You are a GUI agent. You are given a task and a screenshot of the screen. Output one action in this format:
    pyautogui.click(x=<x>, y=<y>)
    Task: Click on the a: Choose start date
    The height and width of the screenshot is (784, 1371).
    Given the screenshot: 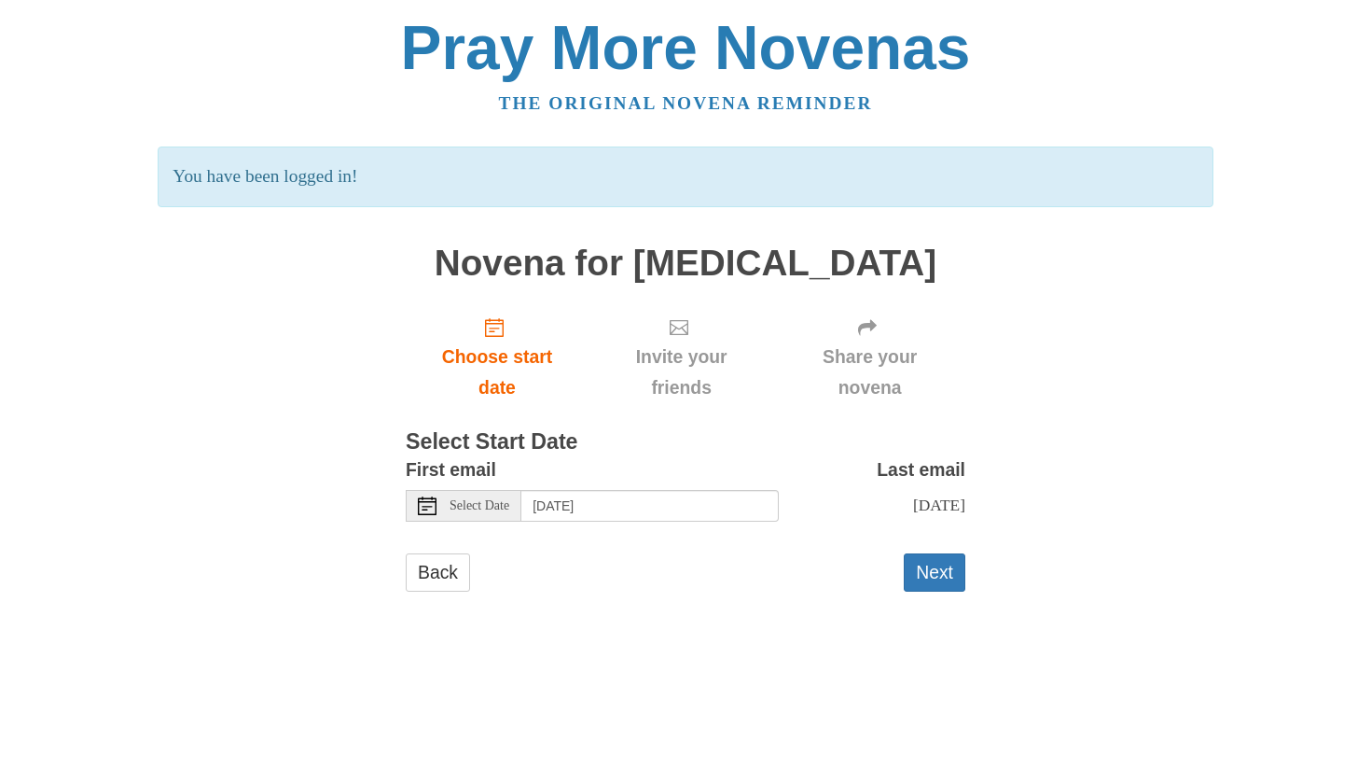 What is the action you would take?
    pyautogui.click(x=497, y=356)
    